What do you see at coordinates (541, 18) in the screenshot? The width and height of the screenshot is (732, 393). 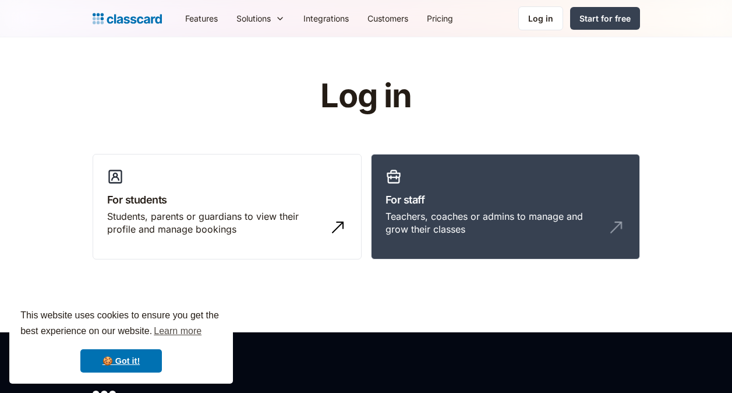 I see `div: Log in` at bounding box center [541, 18].